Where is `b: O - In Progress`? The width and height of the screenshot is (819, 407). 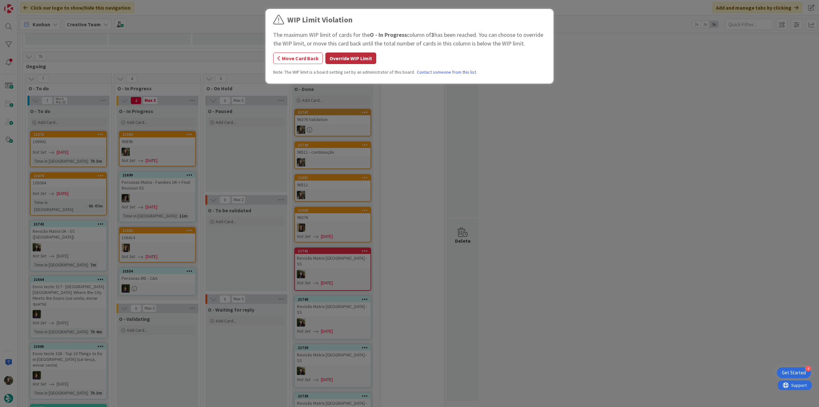 b: O - In Progress is located at coordinates (389, 35).